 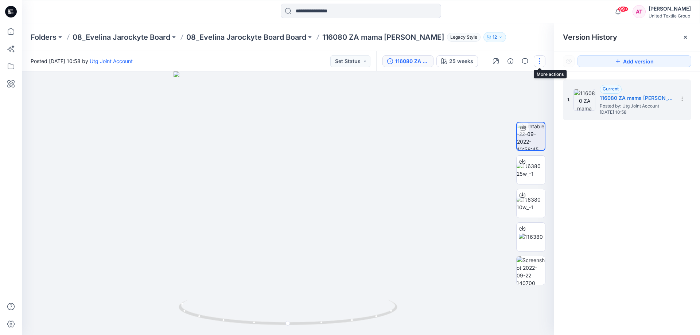 What do you see at coordinates (246, 37) in the screenshot?
I see `a: 08_Evelina Jarockyte Board Board` at bounding box center [246, 37].